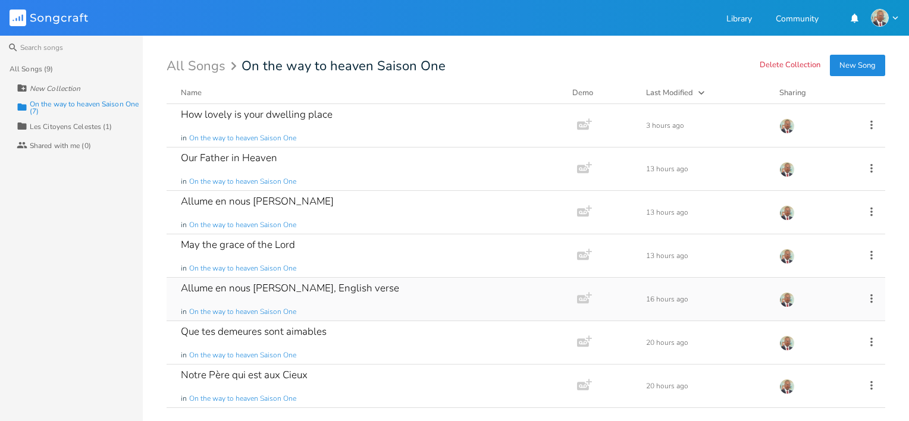 The height and width of the screenshot is (421, 909). What do you see at coordinates (55, 89) in the screenshot?
I see `div: New Collection` at bounding box center [55, 89].